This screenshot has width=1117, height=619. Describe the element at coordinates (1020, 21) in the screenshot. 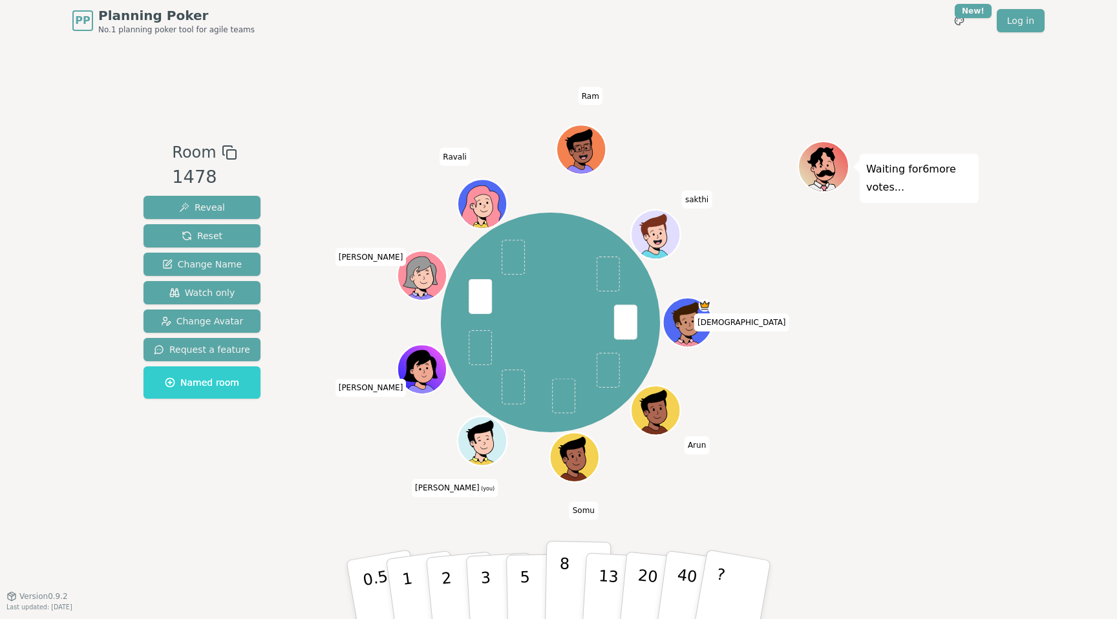

I see `a: Log in` at that location.